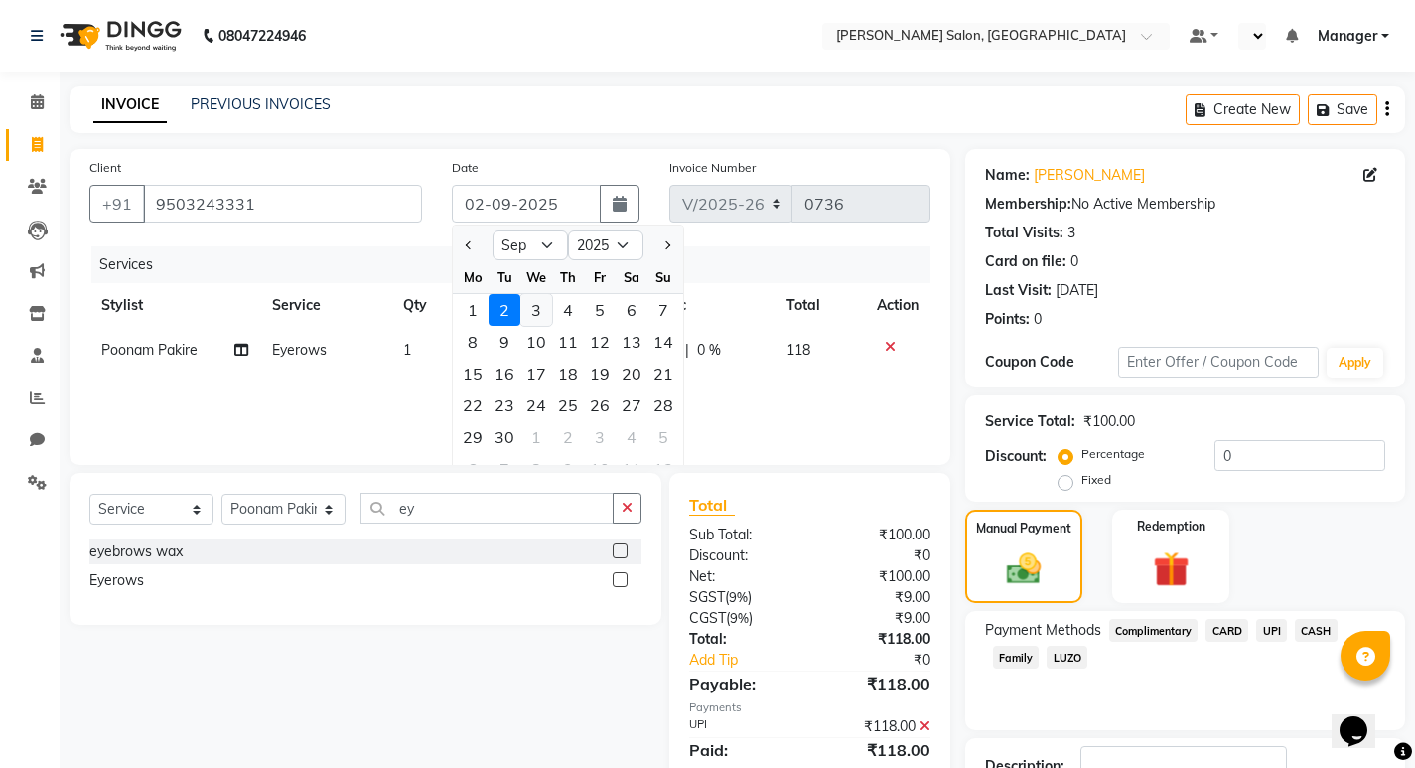  I want to click on th: Service, so click(326, 305).